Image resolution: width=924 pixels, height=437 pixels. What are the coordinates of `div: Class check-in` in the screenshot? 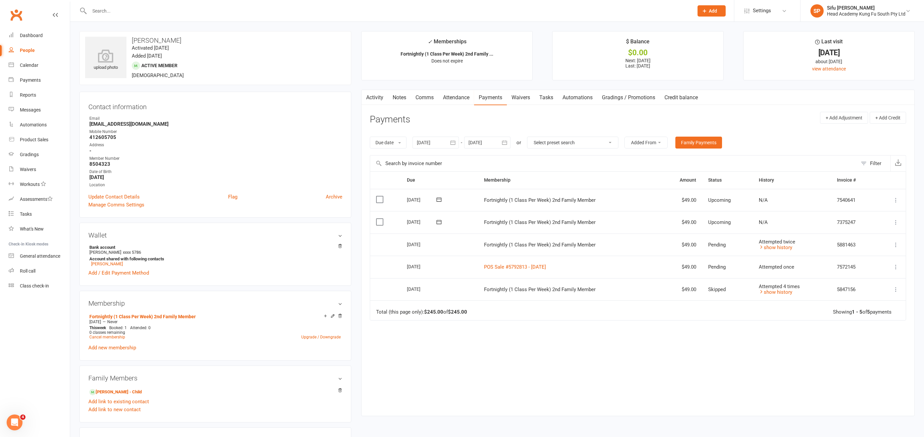 It's located at (34, 286).